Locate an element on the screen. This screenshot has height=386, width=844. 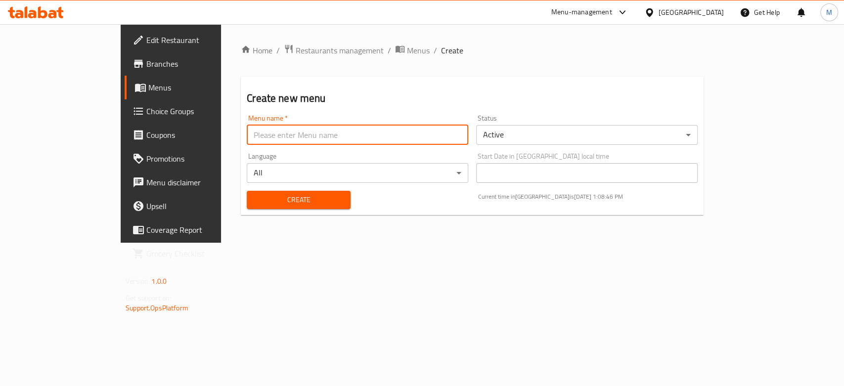
a: Grocery Checklist is located at coordinates (193, 254).